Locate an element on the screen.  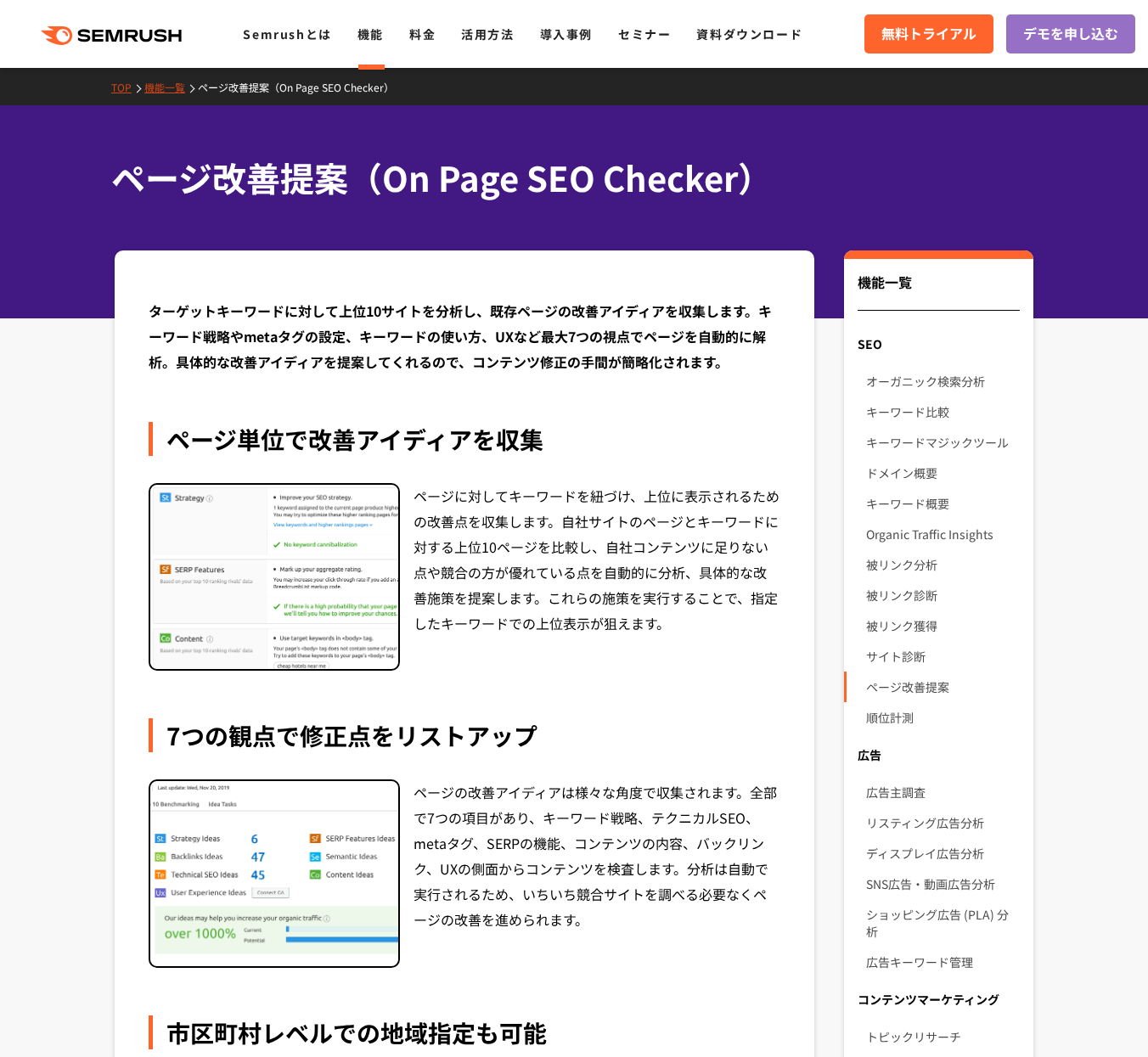
div: ページの改善アイディアは様々な角度で収集されます。全部で7つの項目があり、キーワード戦略、テクニカルSEO、metaタグ、SERPの機能、コンテンツの内容、バックリンク、UXの側面からコンテンツ... is located at coordinates (596, 873).